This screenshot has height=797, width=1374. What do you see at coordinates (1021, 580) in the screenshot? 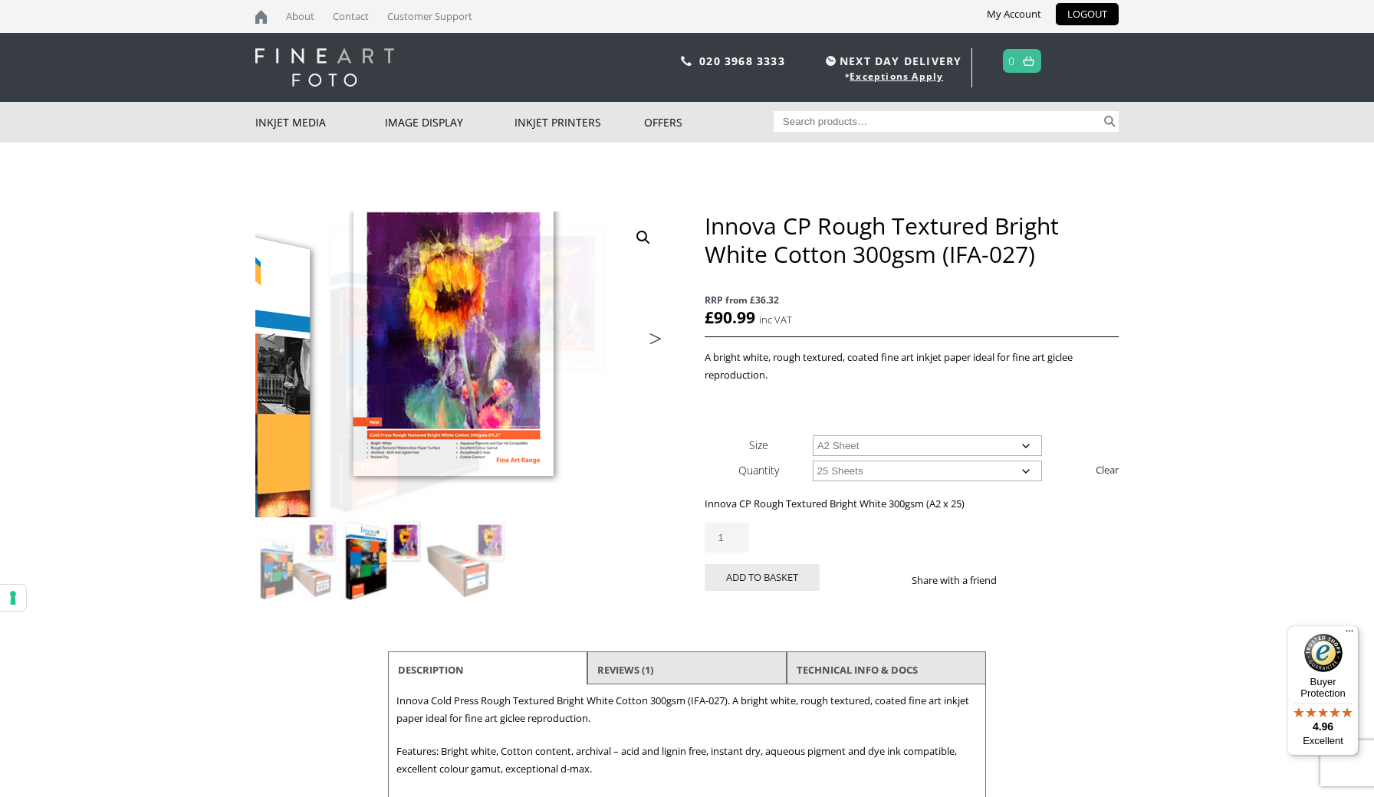
I see `img: facebook sharing button` at bounding box center [1021, 580].